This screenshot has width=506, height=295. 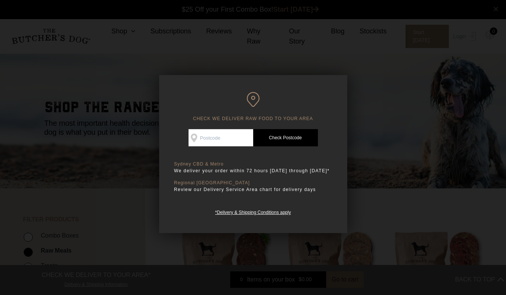 What do you see at coordinates (285, 138) in the screenshot?
I see `a: Check Postcode` at bounding box center [285, 138].